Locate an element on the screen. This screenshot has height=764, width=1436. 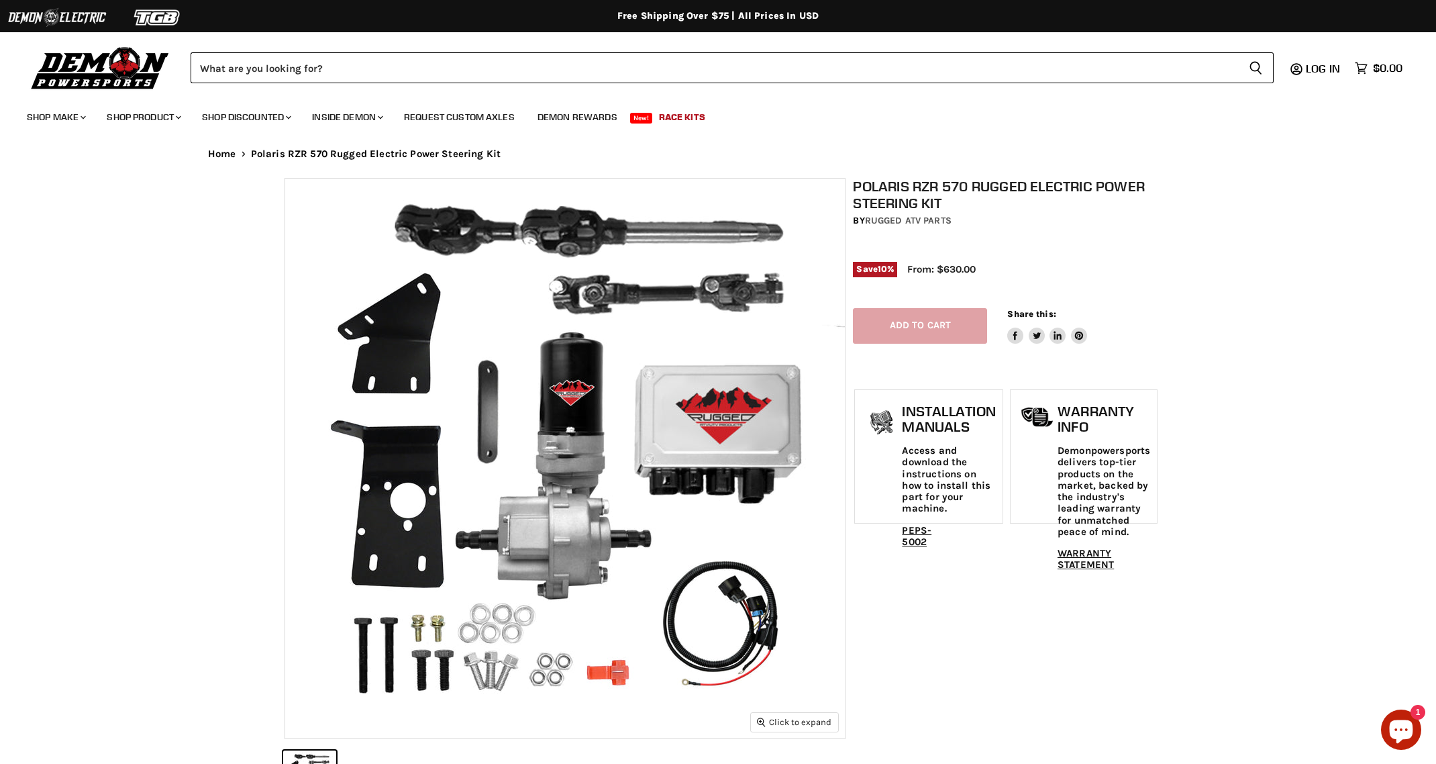
ul: Main menu is located at coordinates (708, 114).